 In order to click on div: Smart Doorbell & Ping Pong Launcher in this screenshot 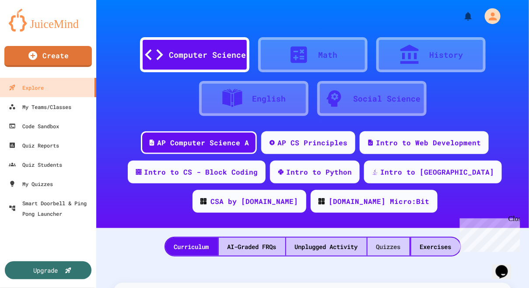, I will do `click(51, 208)`.